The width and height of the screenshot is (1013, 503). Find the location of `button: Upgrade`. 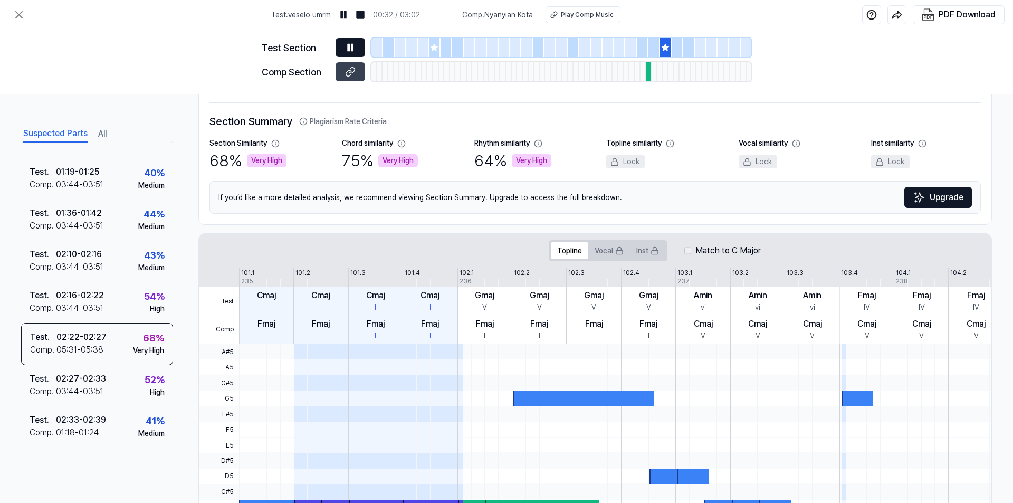

button: Upgrade is located at coordinates (938, 197).